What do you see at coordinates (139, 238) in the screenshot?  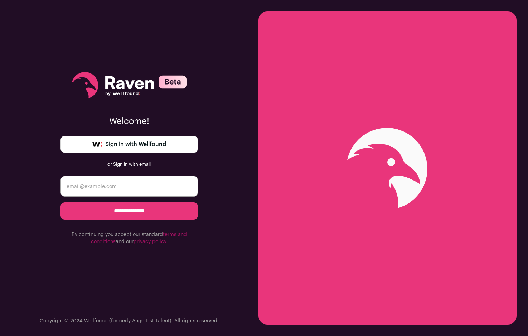 I see `a: terms and conditions` at bounding box center [139, 238].